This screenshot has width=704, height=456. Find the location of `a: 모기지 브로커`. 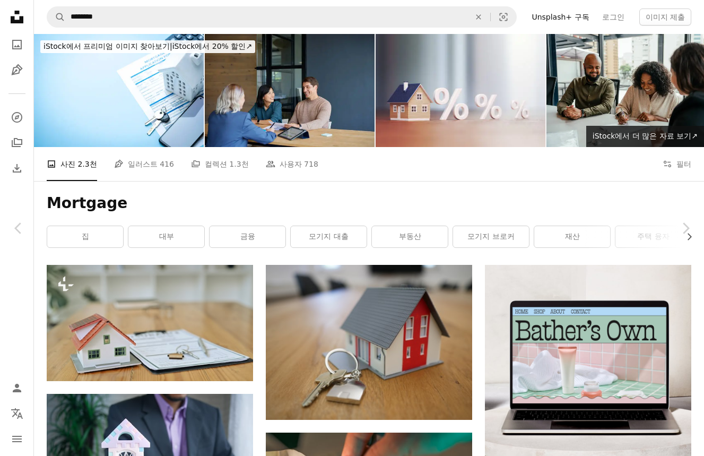

a: 모기지 브로커 is located at coordinates (491, 237).